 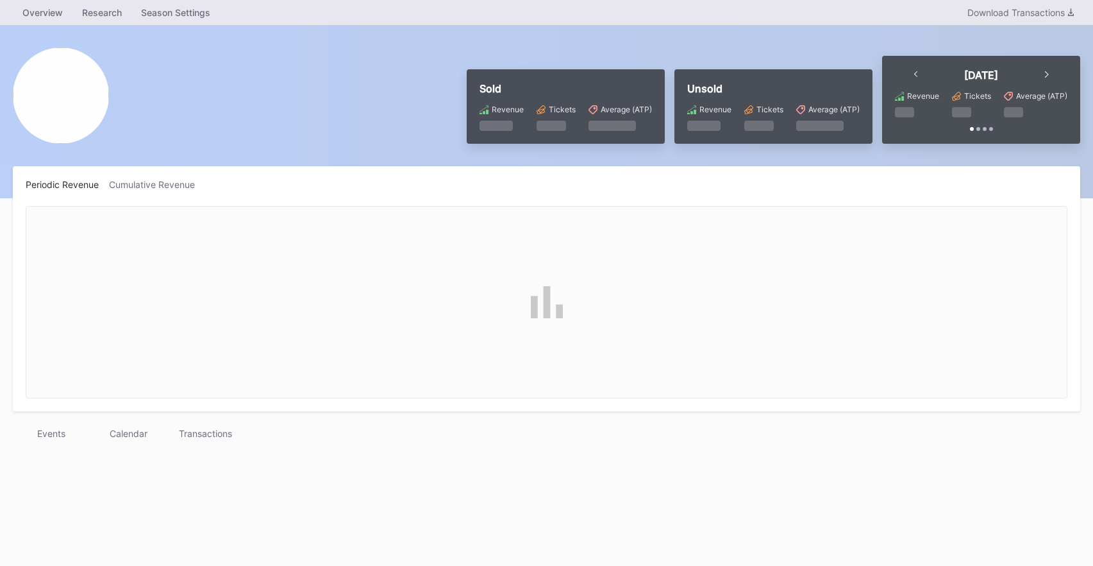 I want to click on div: Download Transactions, so click(x=1021, y=12).